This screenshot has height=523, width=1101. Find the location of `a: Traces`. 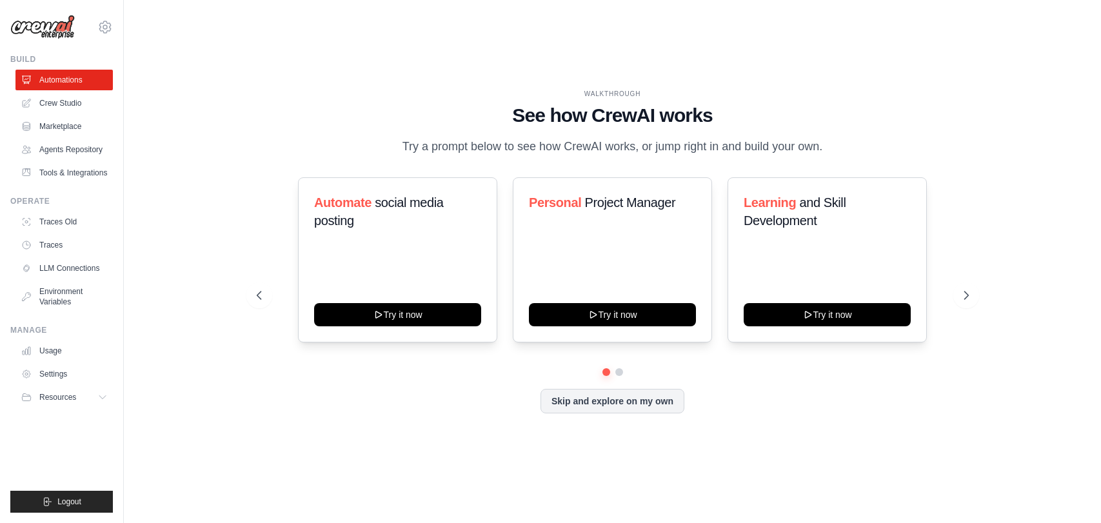

a: Traces is located at coordinates (64, 245).